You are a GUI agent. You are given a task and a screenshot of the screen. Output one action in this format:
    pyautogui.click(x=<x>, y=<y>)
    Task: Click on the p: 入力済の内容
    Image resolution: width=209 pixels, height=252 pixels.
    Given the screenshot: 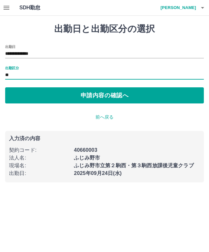 What is the action you would take?
    pyautogui.click(x=104, y=139)
    